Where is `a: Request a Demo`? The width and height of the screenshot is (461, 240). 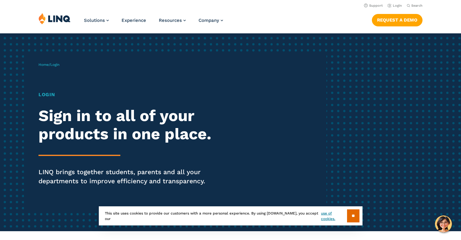 a: Request a Demo is located at coordinates (397, 20).